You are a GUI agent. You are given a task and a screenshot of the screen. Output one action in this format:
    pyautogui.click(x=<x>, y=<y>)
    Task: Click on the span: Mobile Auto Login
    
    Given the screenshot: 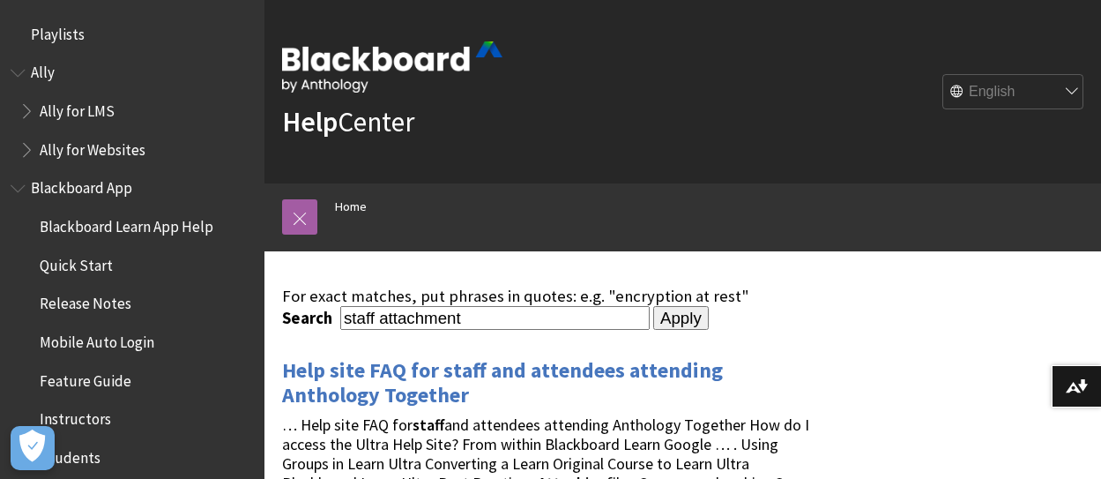 What is the action you would take?
    pyautogui.click(x=97, y=339)
    